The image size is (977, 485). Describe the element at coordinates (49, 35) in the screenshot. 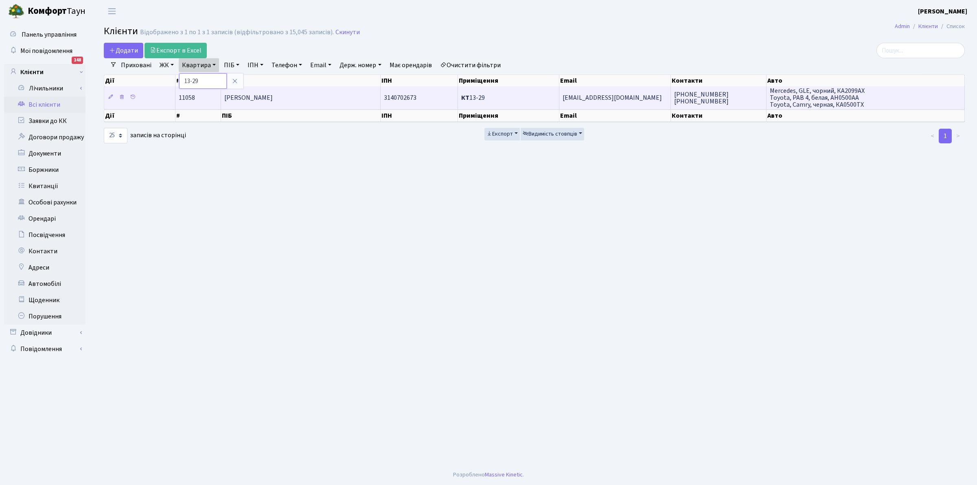

I see `span: Панель управління` at that location.